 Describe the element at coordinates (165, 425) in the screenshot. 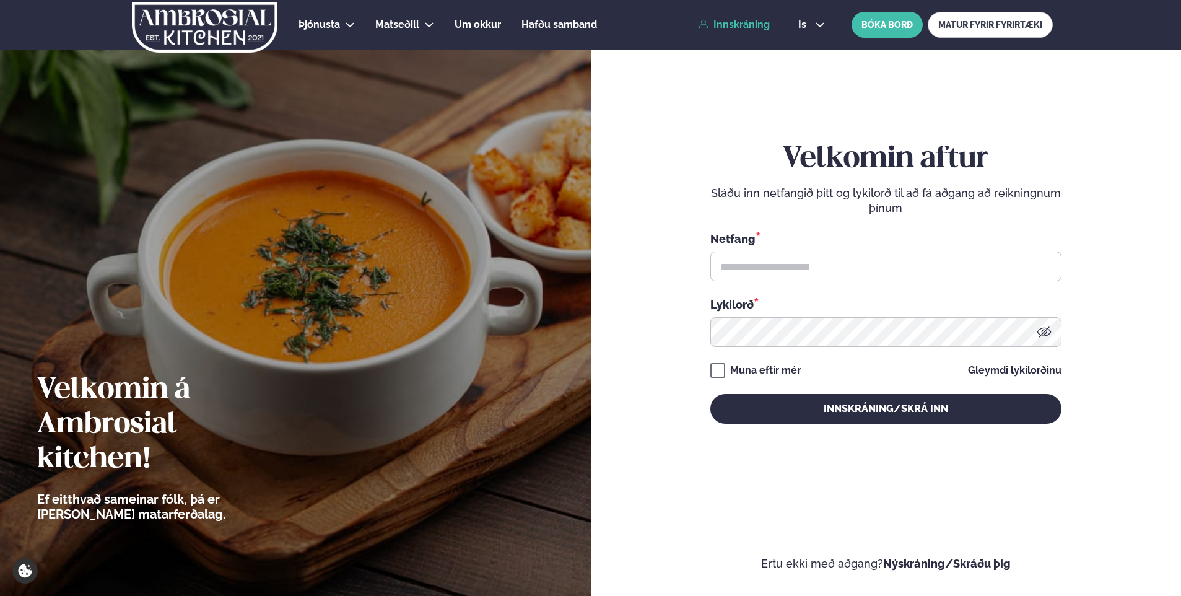

I see `h2: Velkomin á Ambrosial kitchen!` at that location.